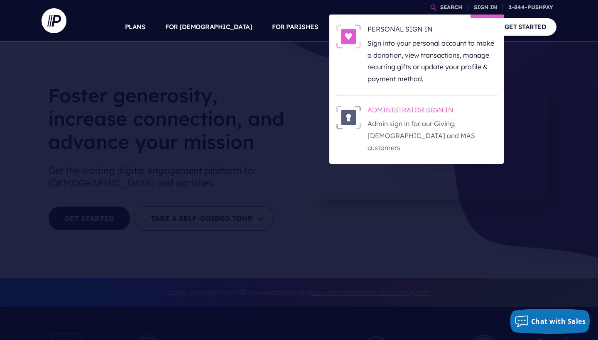 This screenshot has width=598, height=340. Describe the element at coordinates (135, 27) in the screenshot. I see `a: PLANS` at that location.